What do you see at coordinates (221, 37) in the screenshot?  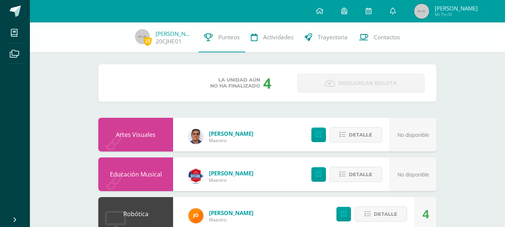 I see `a: Punteos` at bounding box center [221, 37].